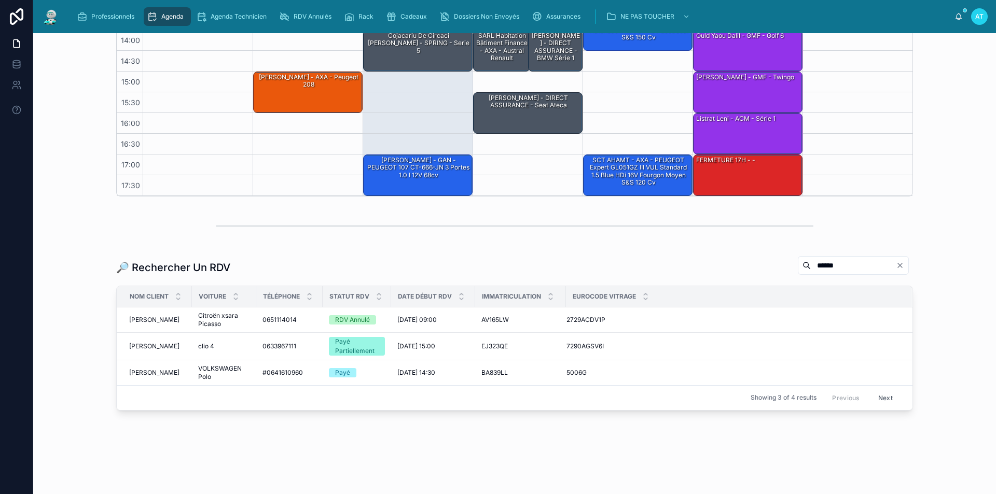  What do you see at coordinates (107, 17) in the screenshot?
I see `a: Professionnels` at bounding box center [107, 17].